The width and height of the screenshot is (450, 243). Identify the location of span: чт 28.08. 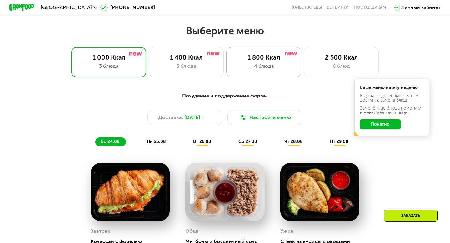
(293, 142).